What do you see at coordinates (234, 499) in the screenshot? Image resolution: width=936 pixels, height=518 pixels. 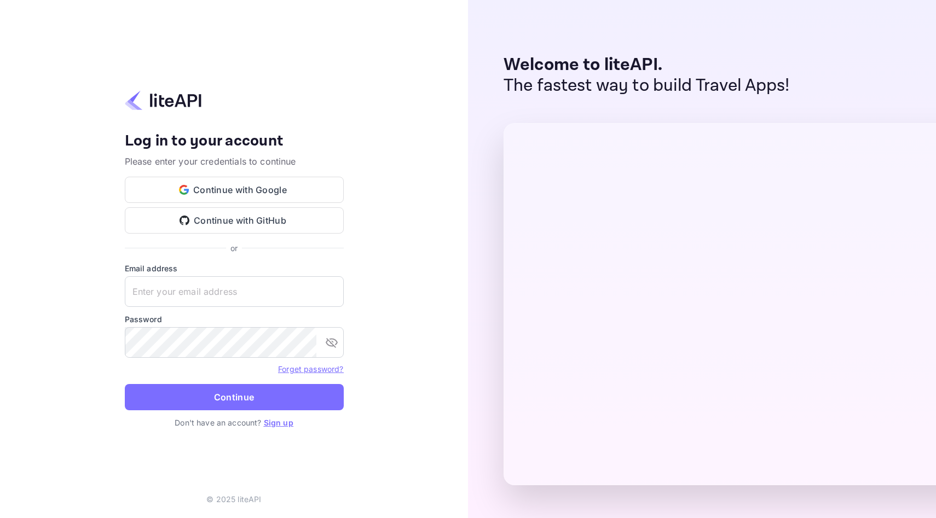 I see `p: © 2025 liteAPI` at bounding box center [234, 499].